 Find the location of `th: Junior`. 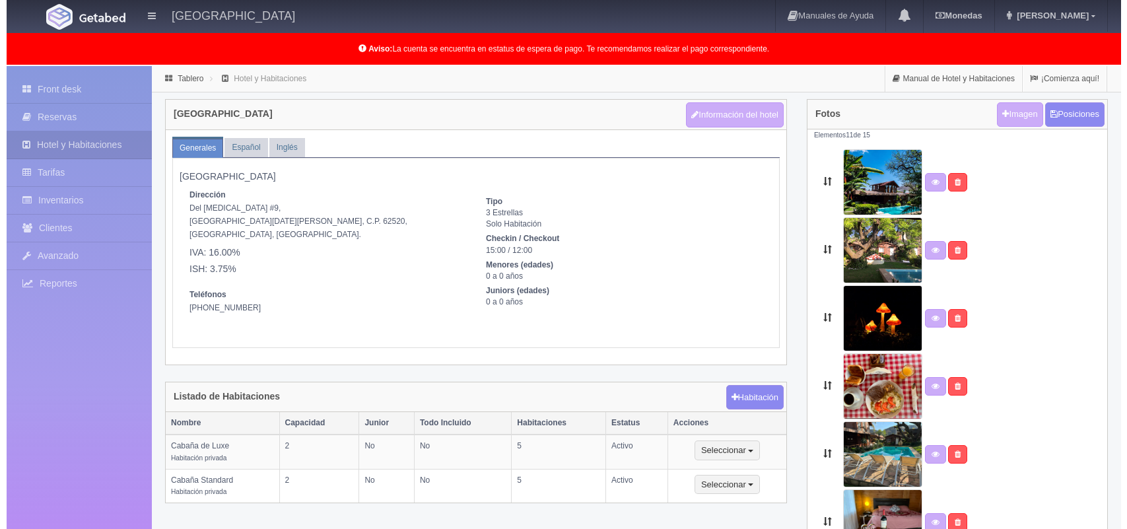

th: Junior is located at coordinates (380, 423).